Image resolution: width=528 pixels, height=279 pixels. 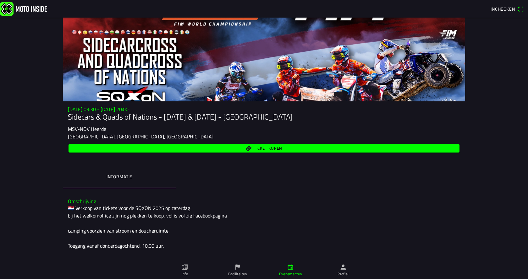 I want to click on ion-icon: flag, so click(x=237, y=267).